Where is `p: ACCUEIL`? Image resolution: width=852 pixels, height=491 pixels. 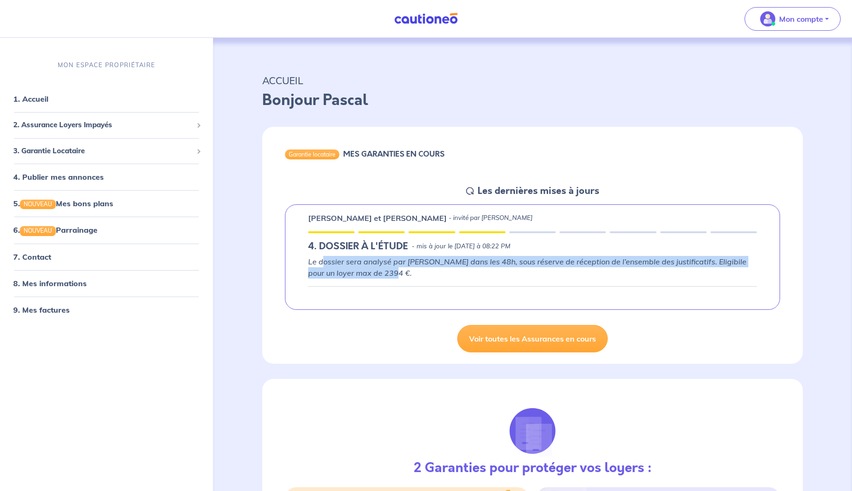 p: ACCUEIL is located at coordinates (532, 80).